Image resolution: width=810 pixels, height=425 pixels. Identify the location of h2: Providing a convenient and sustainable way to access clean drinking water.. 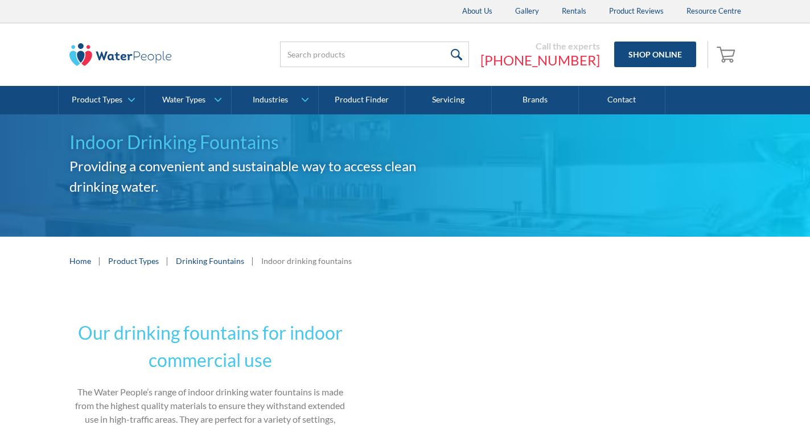
(265, 177).